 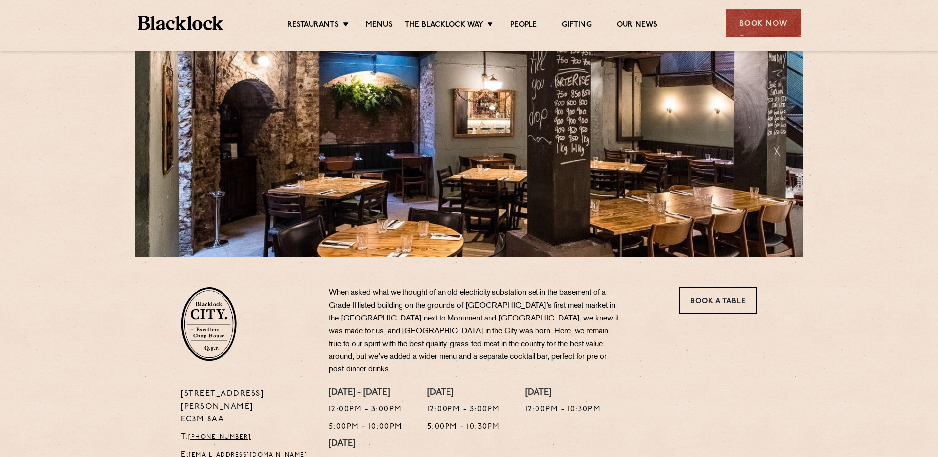 I want to click on a: People, so click(x=524, y=26).